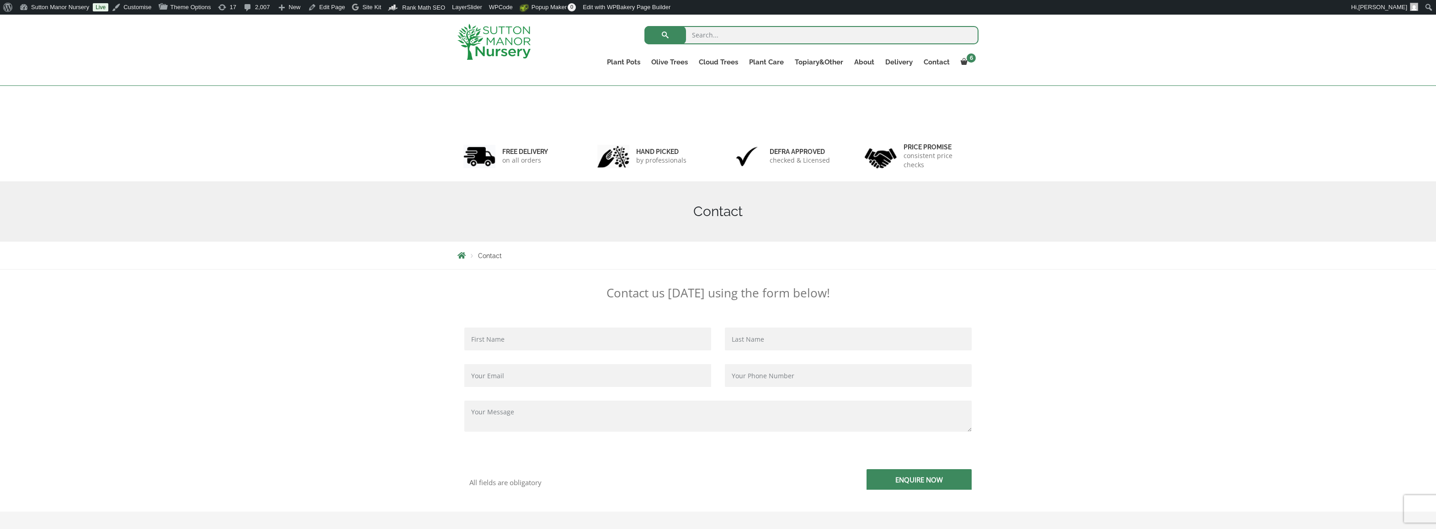 This screenshot has height=529, width=1436. What do you see at coordinates (101, 7) in the screenshot?
I see `a: Live` at bounding box center [101, 7].